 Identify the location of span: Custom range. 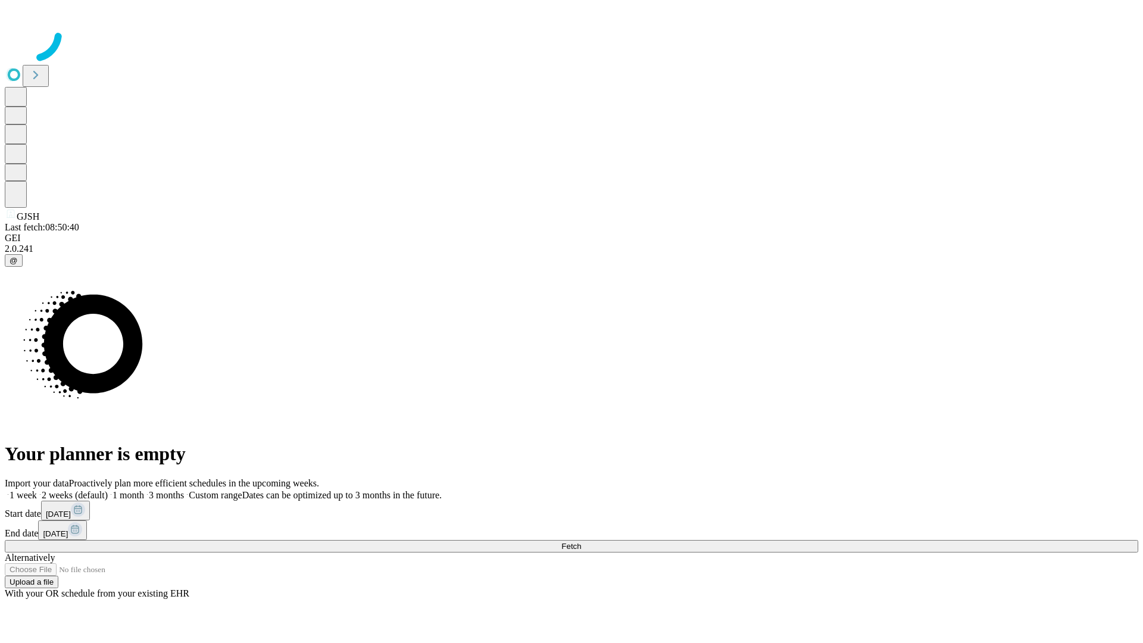
(215, 495).